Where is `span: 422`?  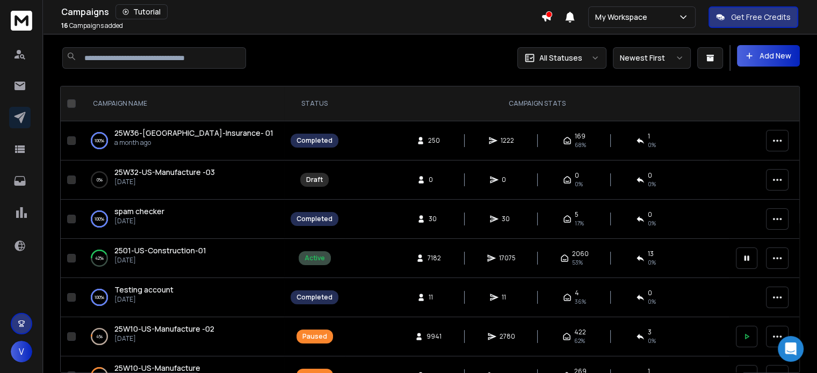 span: 422 is located at coordinates (580, 333).